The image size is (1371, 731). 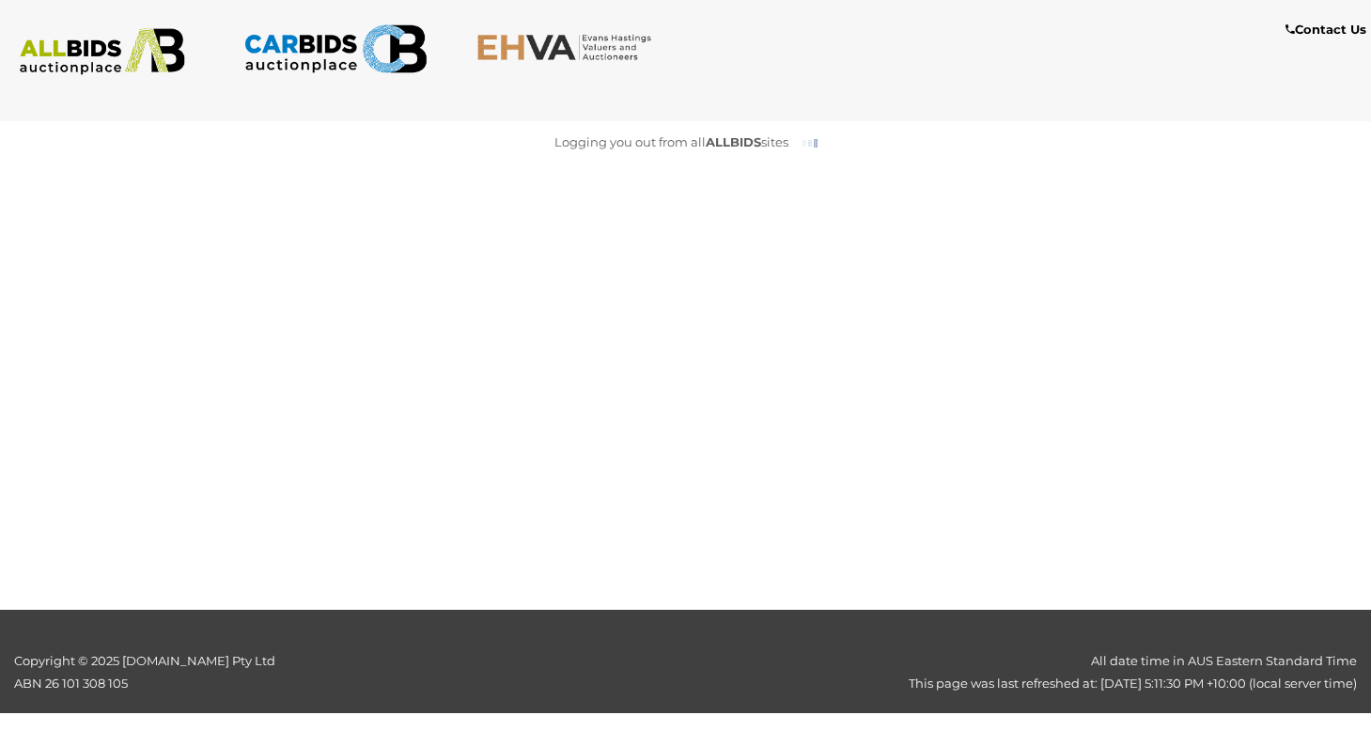 What do you see at coordinates (335, 49) in the screenshot?
I see `img: CARBIDS.com.au` at bounding box center [335, 49].